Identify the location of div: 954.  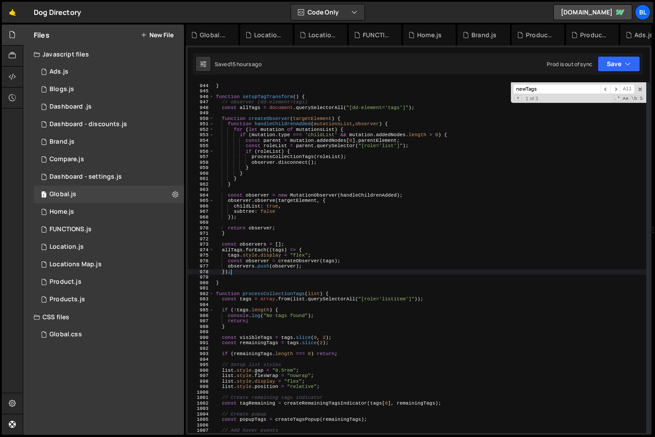
(201, 141).